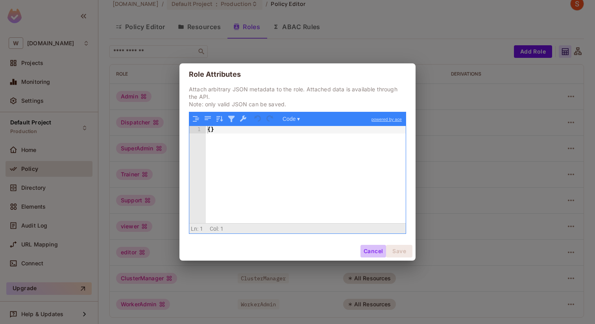 The height and width of the screenshot is (324, 595). Describe the element at coordinates (386, 119) in the screenshot. I see `a: powered by ace` at that location.